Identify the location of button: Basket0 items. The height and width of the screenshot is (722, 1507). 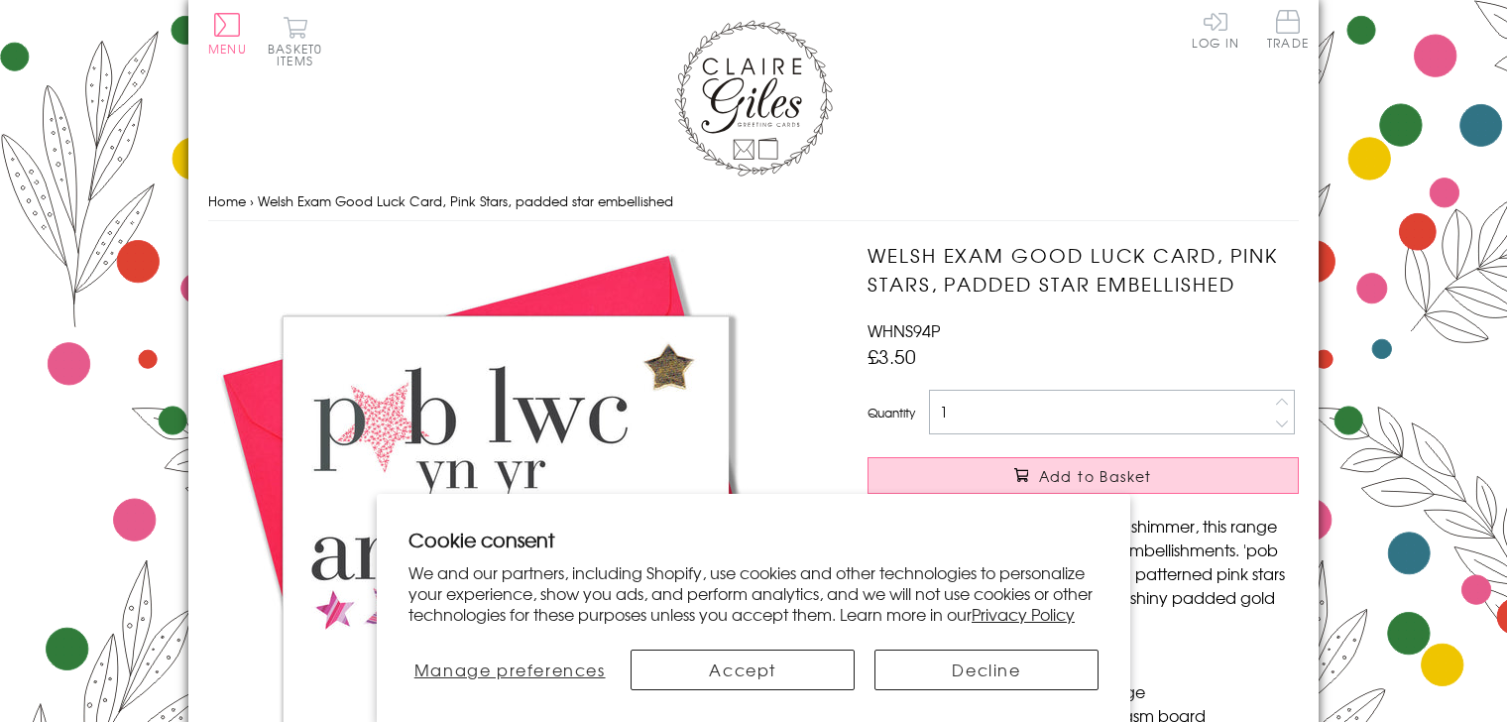
(294, 41).